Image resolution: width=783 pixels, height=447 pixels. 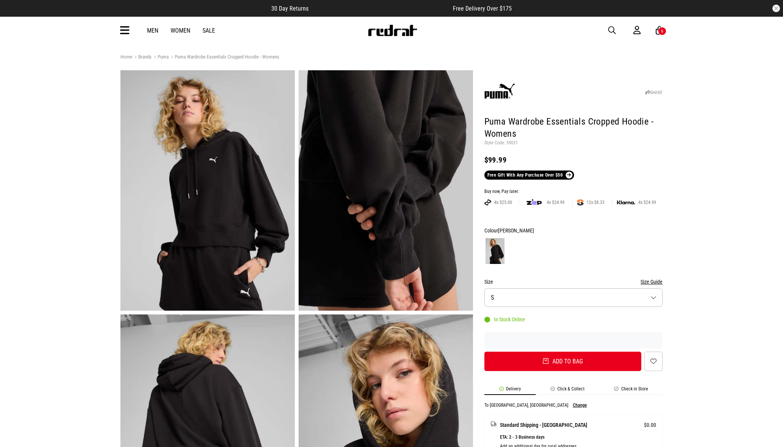 What do you see at coordinates (659, 30) in the screenshot?
I see `a: 6` at bounding box center [659, 30].